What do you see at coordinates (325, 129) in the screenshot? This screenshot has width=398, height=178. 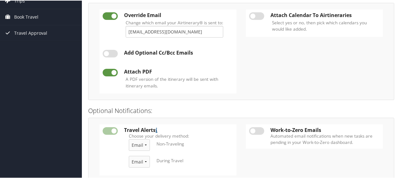 I see `div: Work-to-Zero Emails` at bounding box center [325, 129].